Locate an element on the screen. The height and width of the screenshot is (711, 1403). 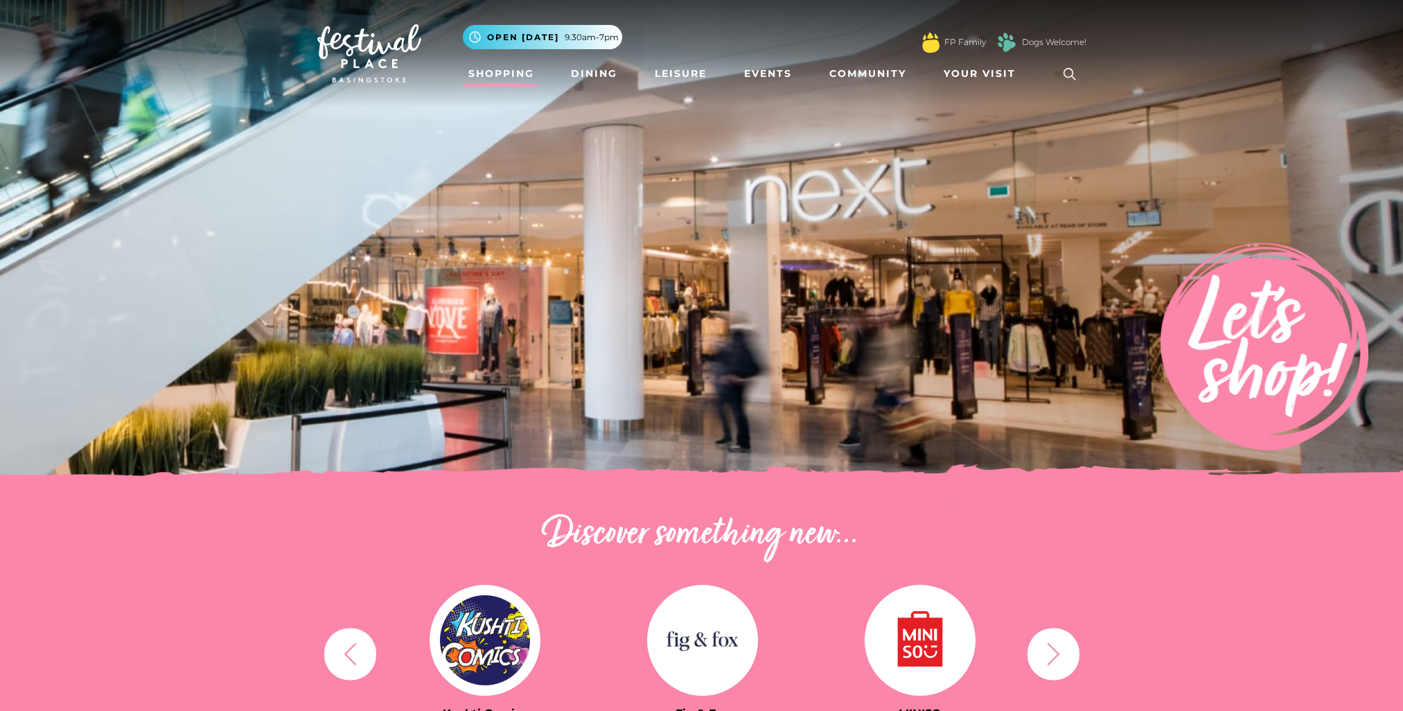
a: Your Visit is located at coordinates (983, 73).